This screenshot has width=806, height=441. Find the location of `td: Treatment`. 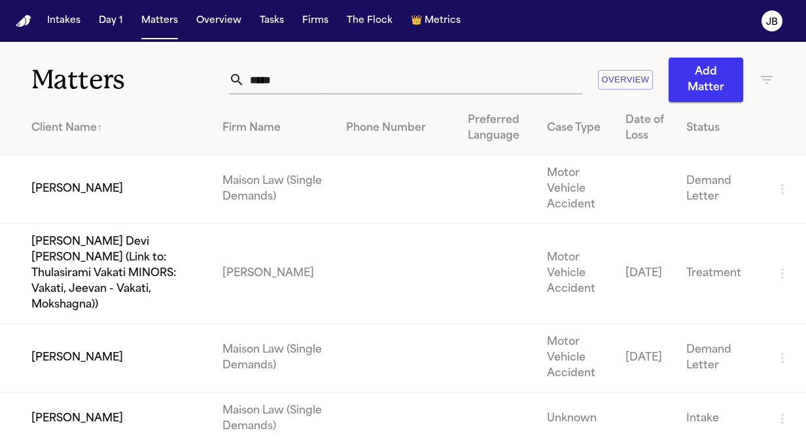

td: Treatment is located at coordinates (720, 274).